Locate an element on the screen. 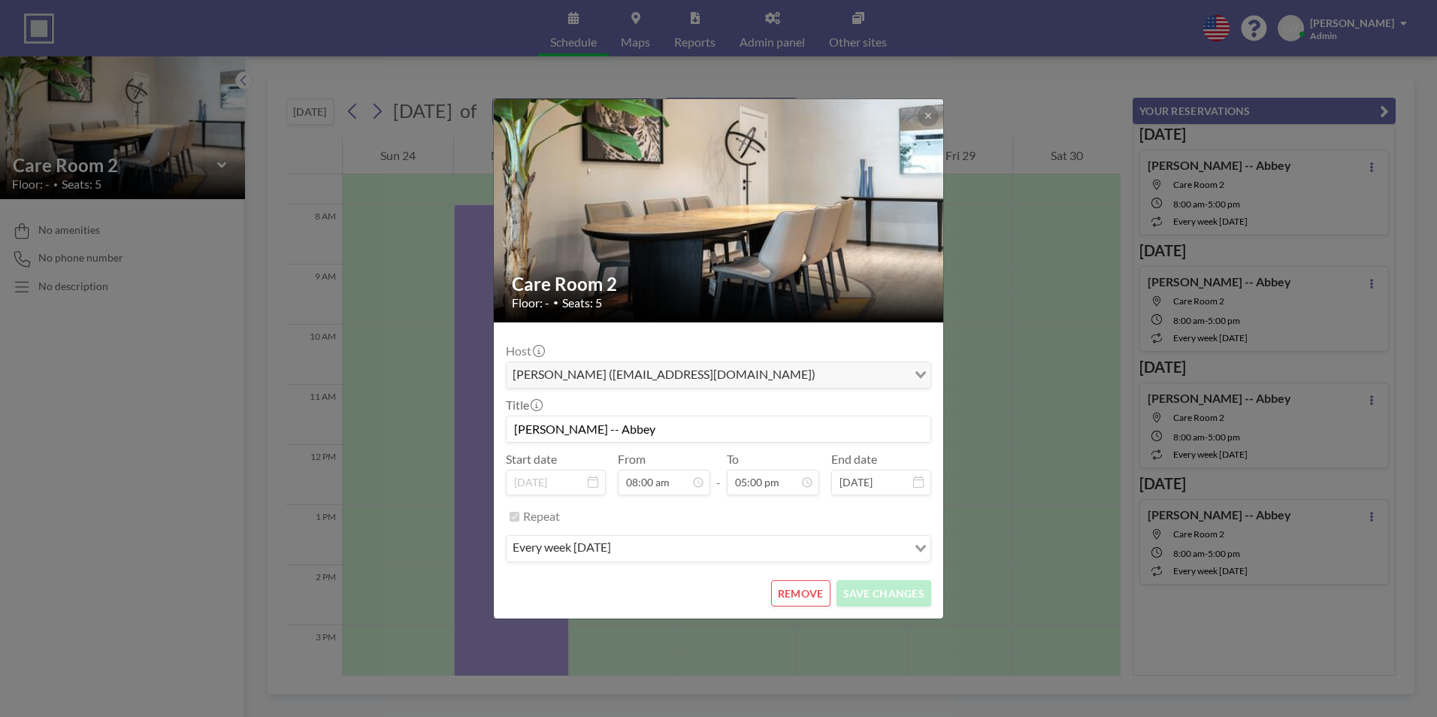  label: From is located at coordinates (631, 459).